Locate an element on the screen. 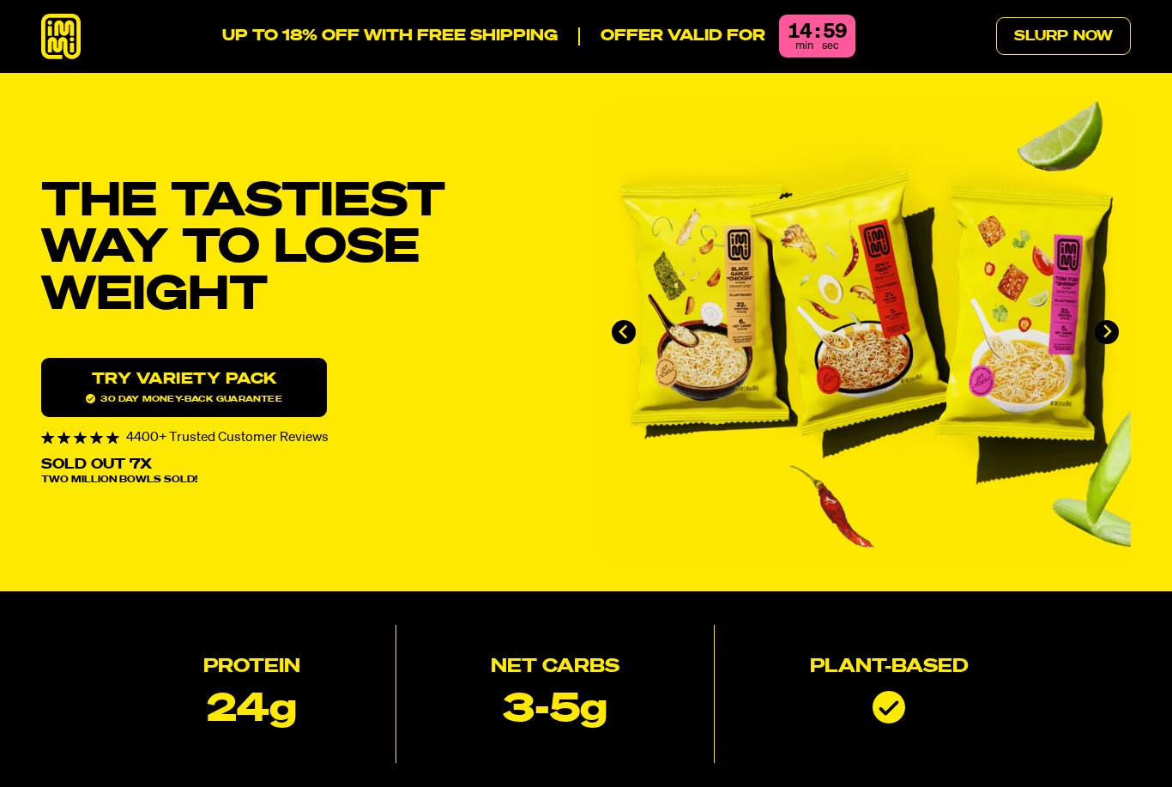  div: immi slideshow is located at coordinates (865, 332).